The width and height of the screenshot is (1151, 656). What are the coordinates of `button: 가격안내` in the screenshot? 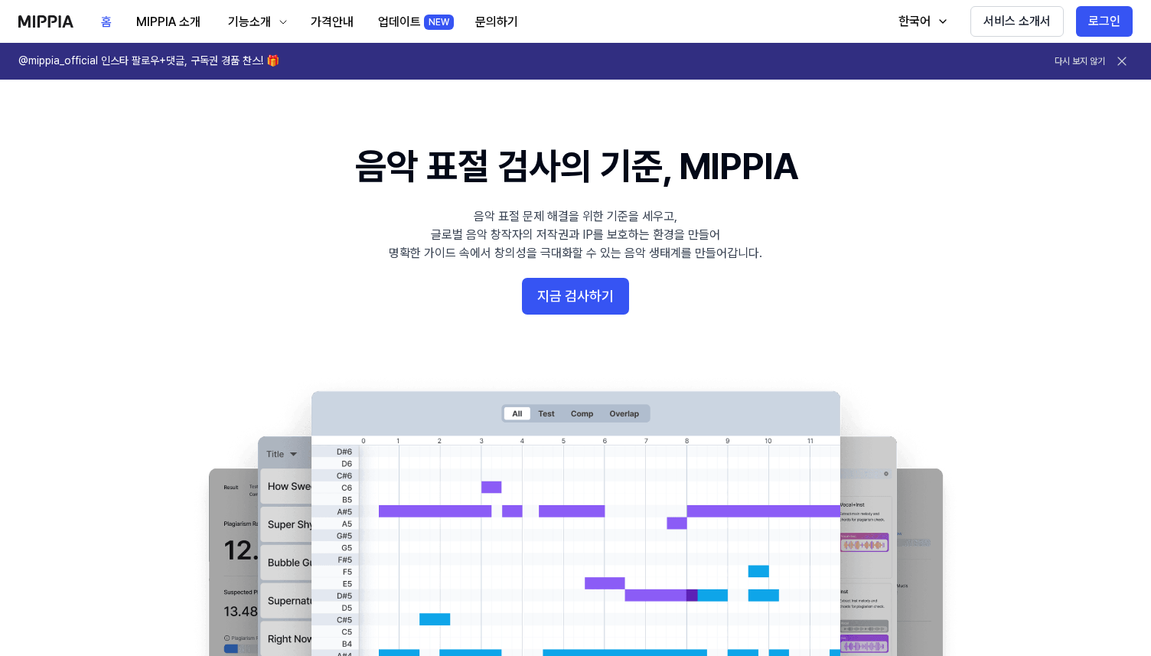 It's located at (332, 22).